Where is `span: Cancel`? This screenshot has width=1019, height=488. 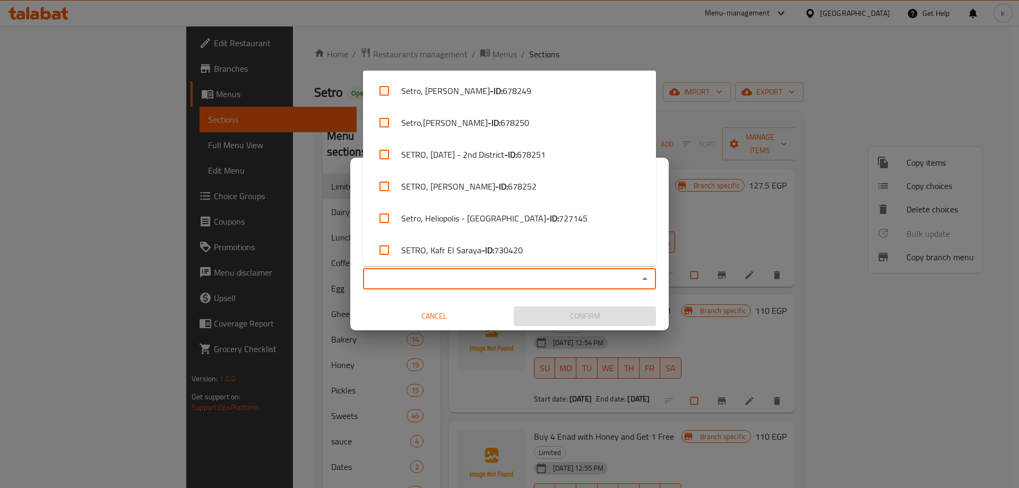 span: Cancel is located at coordinates (434, 316).